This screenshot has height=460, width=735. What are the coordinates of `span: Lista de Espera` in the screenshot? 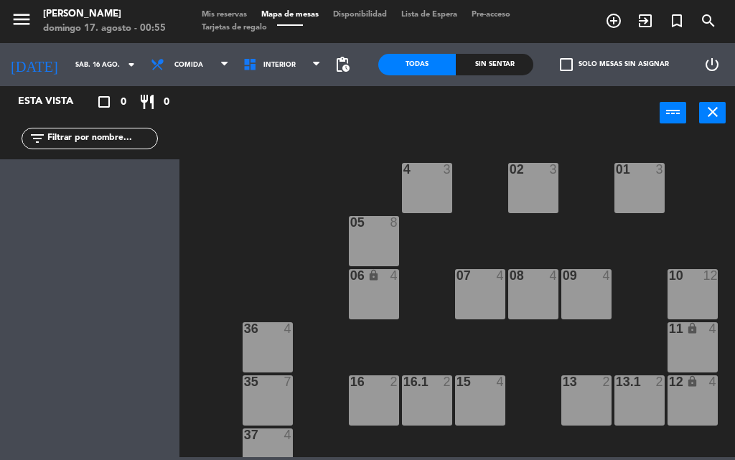 It's located at (429, 14).